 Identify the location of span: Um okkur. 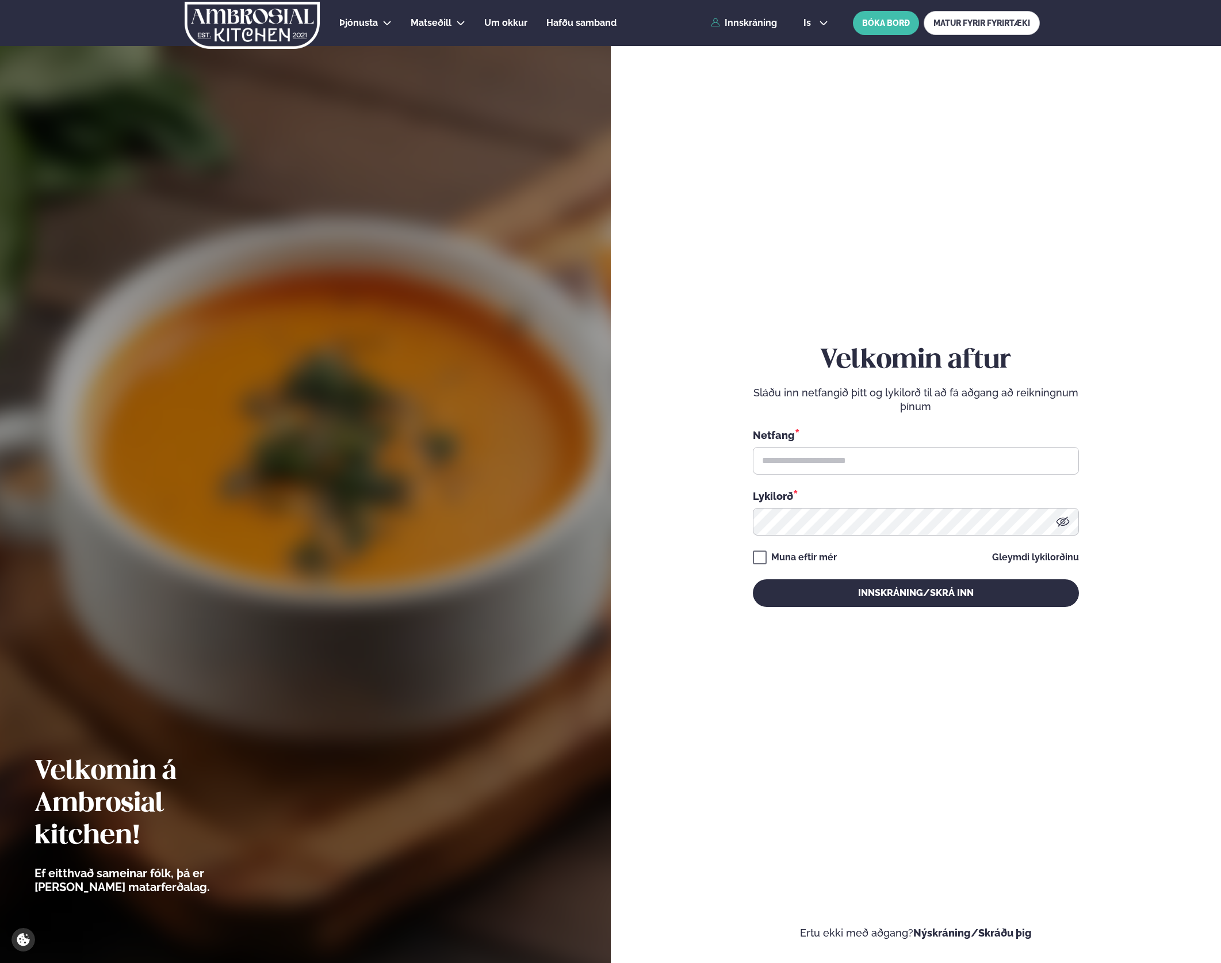
(506, 22).